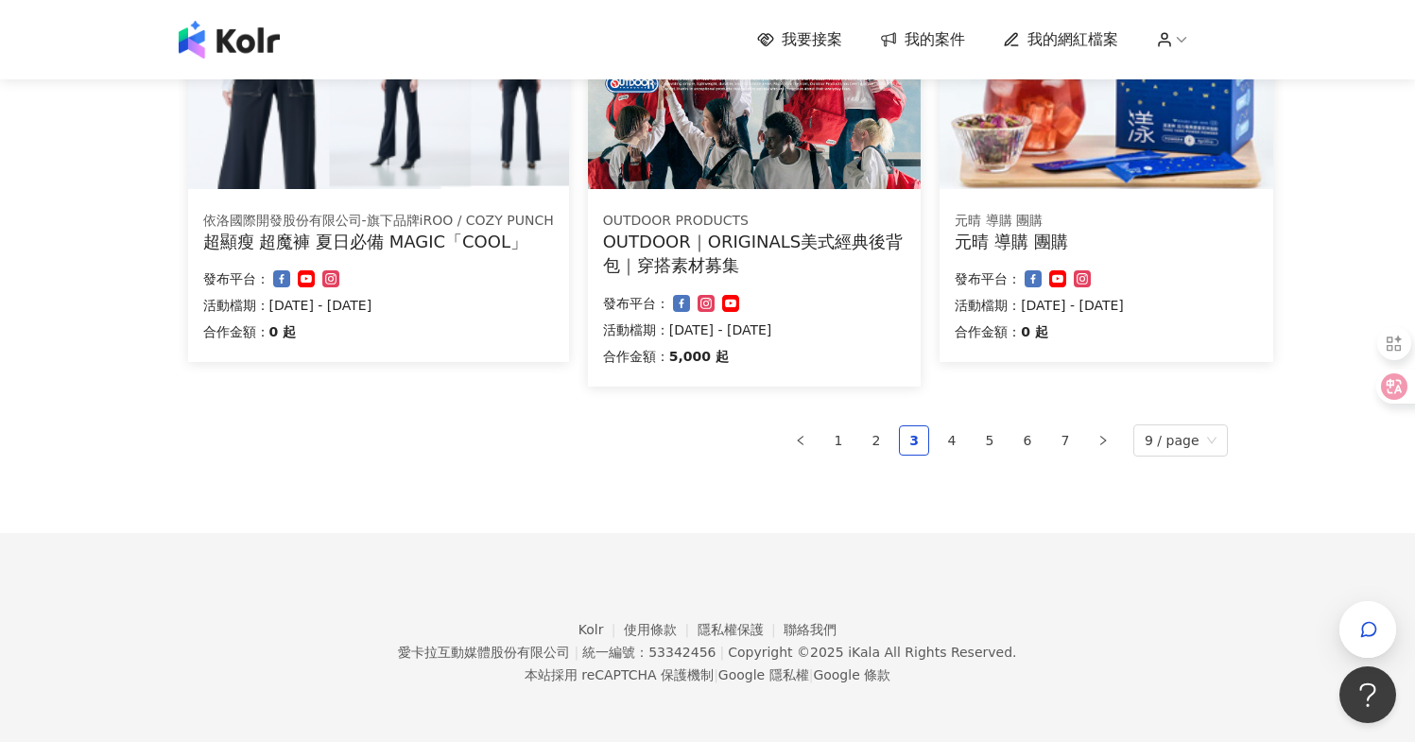 The width and height of the screenshot is (1415, 742). I want to click on li: 1, so click(839, 441).